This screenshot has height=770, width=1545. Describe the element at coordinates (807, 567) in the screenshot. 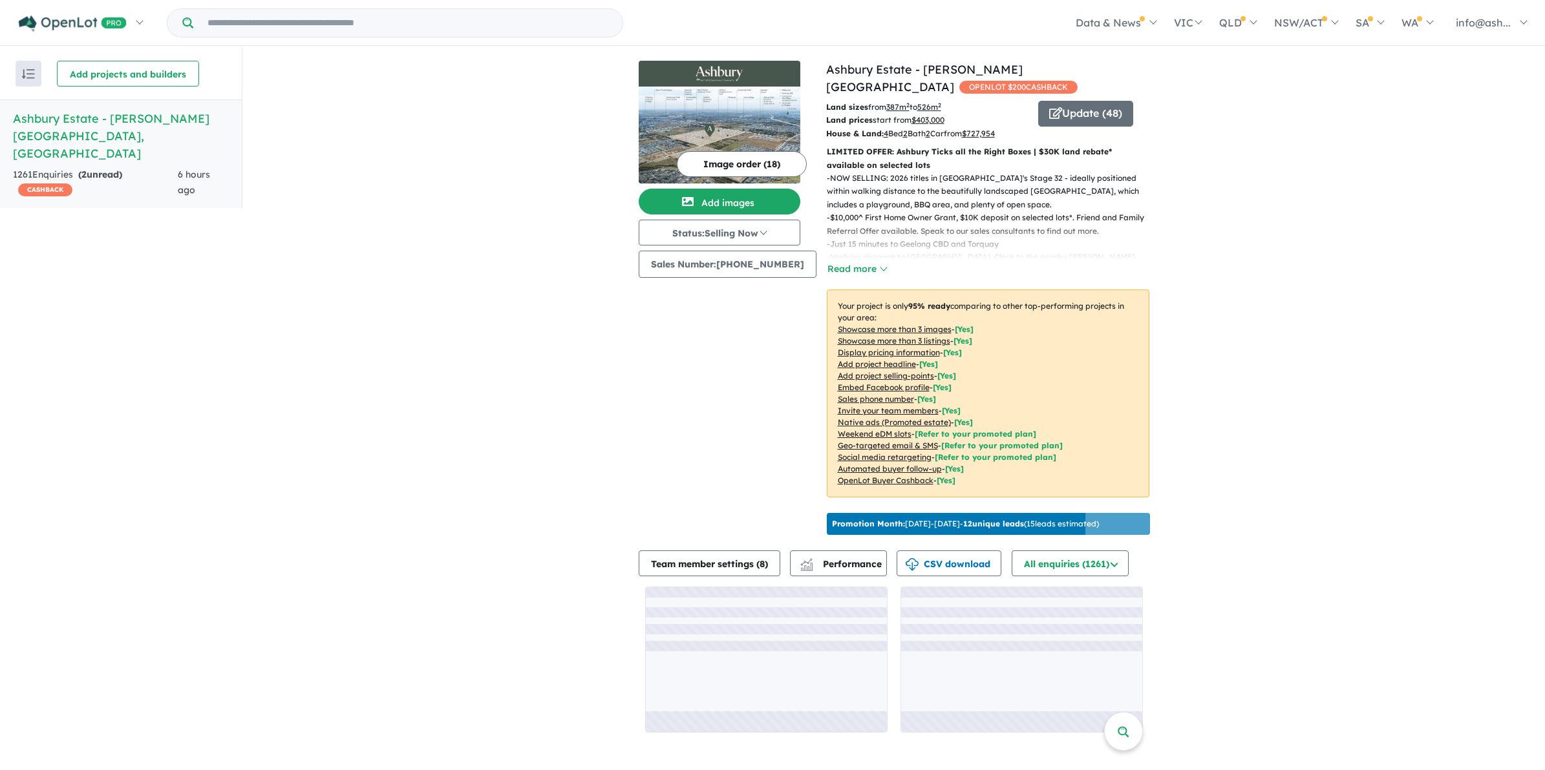

I see `img: bar-chart.svg` at that location.